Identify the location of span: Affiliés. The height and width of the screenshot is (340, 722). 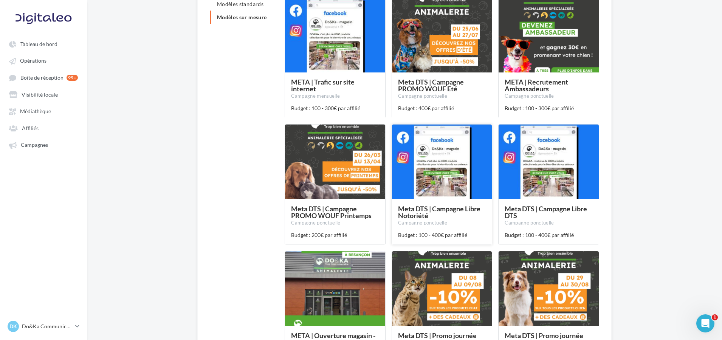
(30, 128).